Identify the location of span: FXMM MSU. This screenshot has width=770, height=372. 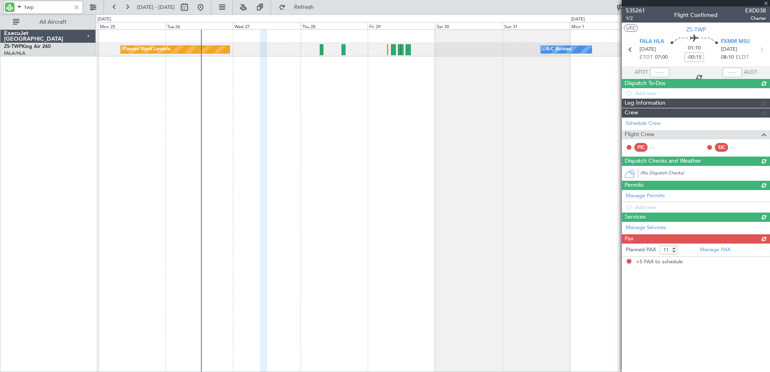
(735, 42).